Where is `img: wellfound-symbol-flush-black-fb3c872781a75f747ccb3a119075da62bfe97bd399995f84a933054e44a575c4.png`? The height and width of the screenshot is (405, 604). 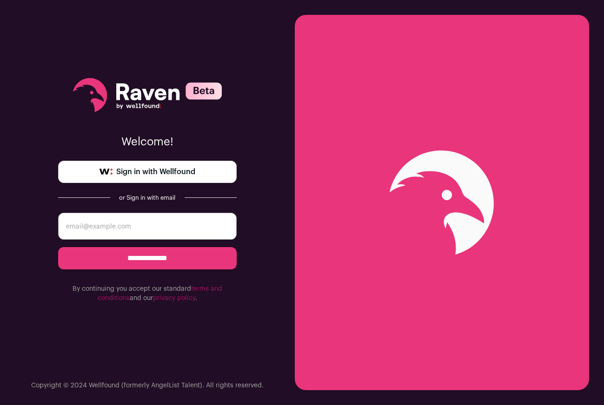 img: wellfound-symbol-flush-black-fb3c872781a75f747ccb3a119075da62bfe97bd399995f84a933054e44a575c4.png is located at coordinates (106, 172).